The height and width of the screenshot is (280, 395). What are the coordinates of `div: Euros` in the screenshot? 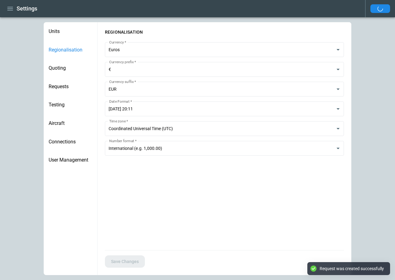 It's located at (224, 50).